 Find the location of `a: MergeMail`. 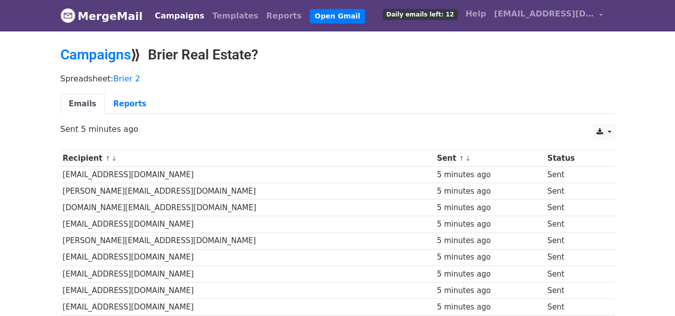

a: MergeMail is located at coordinates (101, 16).